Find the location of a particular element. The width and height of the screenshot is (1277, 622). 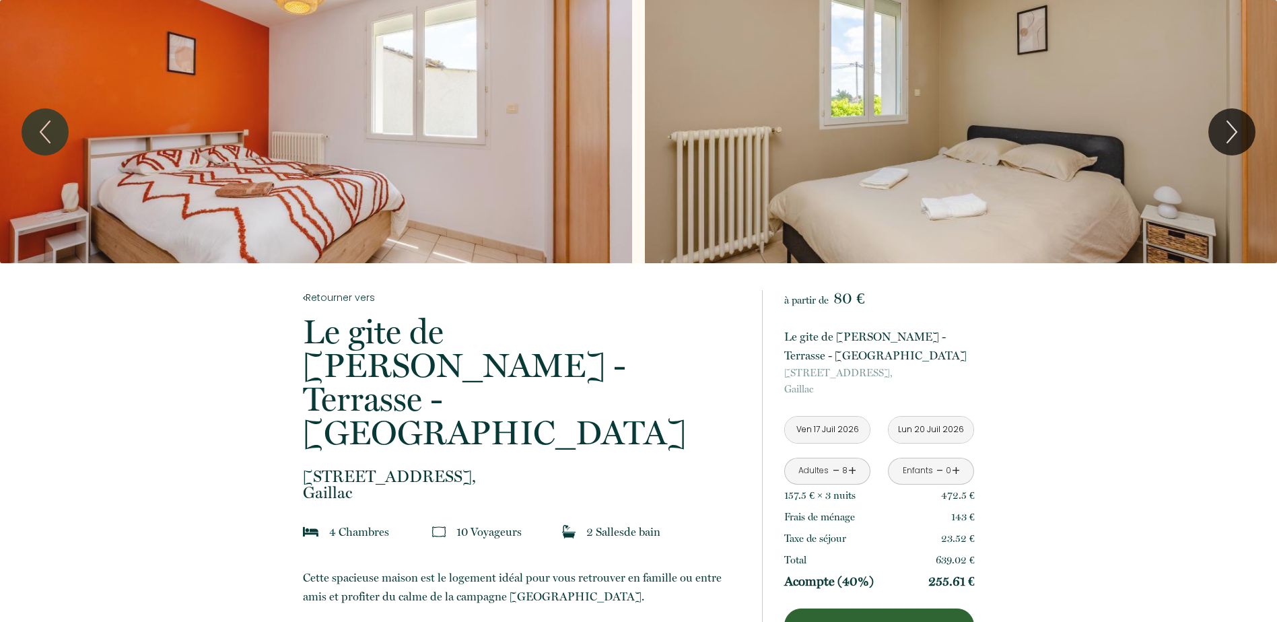

p: 472.5 € is located at coordinates (958, 495).